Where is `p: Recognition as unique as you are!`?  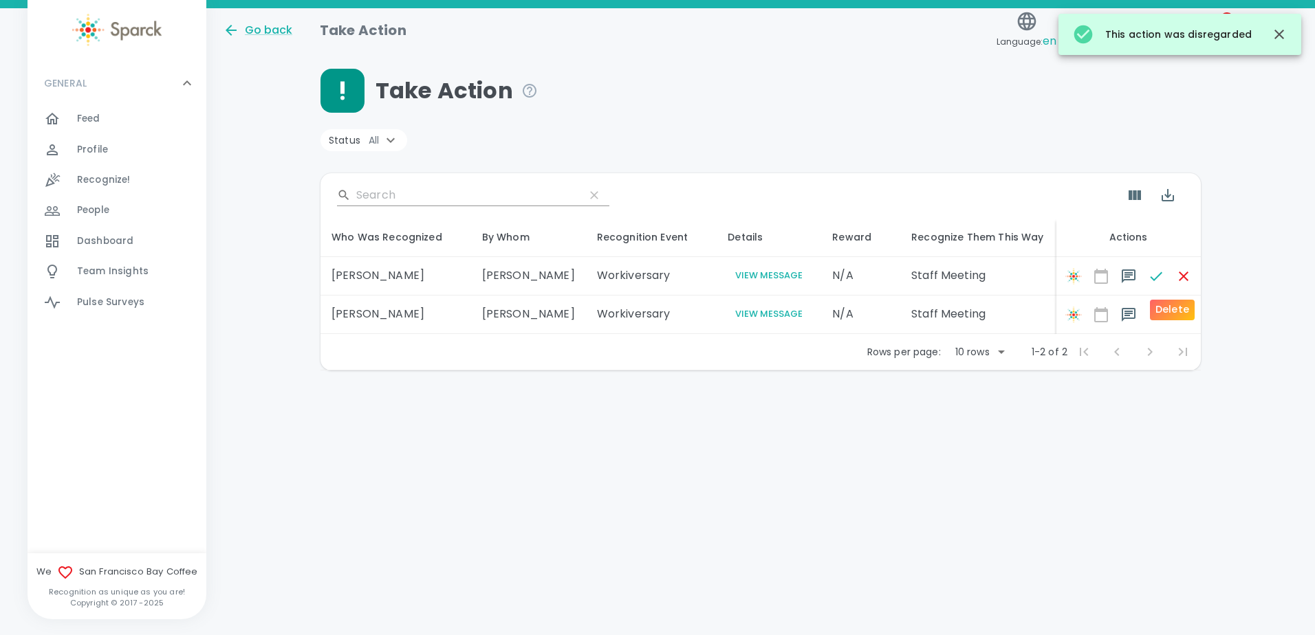 p: Recognition as unique as you are! is located at coordinates (117, 592).